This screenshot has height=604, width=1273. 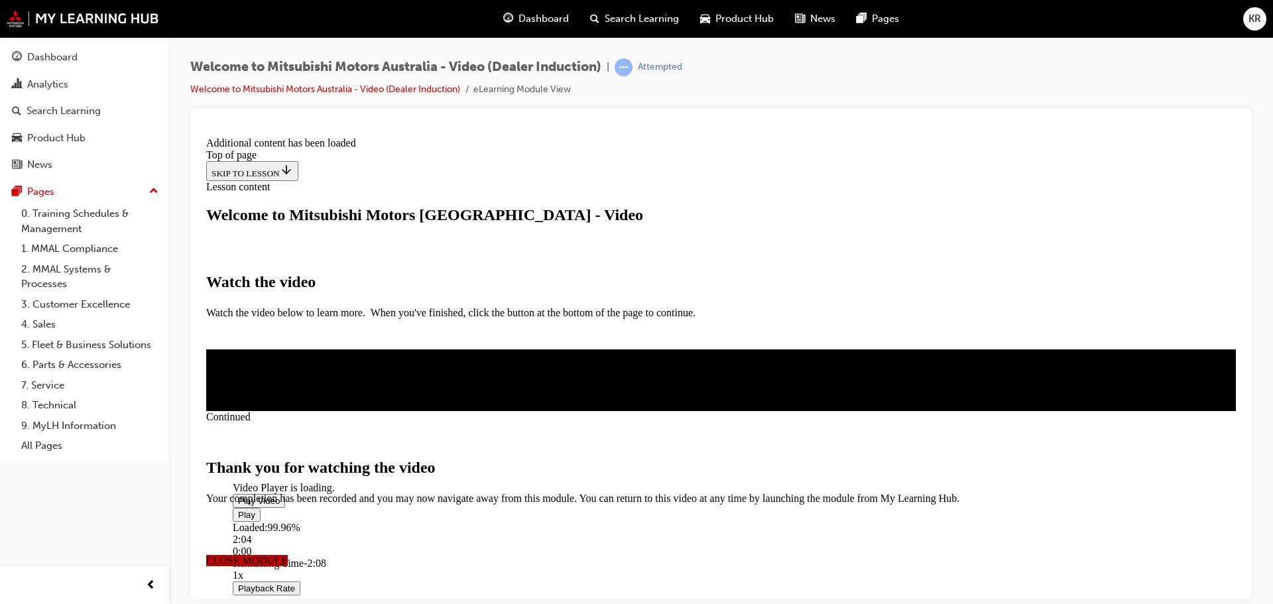 What do you see at coordinates (89, 385) in the screenshot?
I see `a: 7. Service` at bounding box center [89, 385].